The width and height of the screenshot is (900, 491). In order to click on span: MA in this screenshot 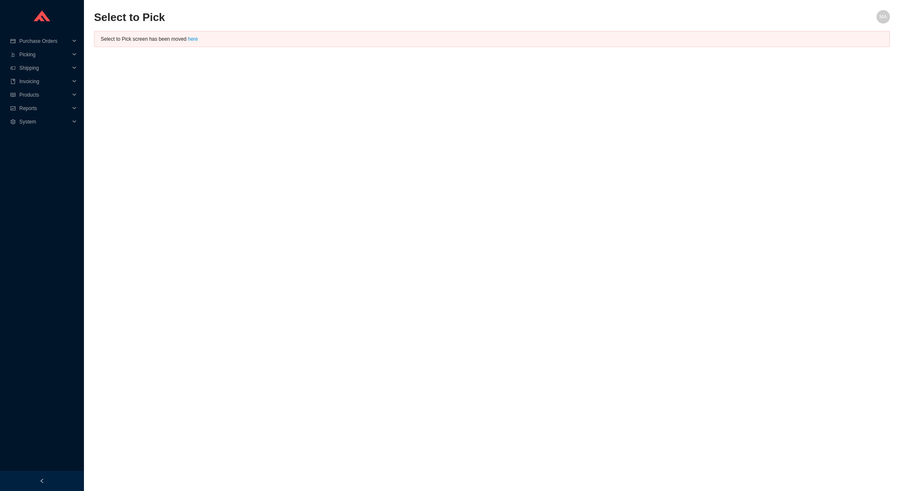, I will do `click(883, 17)`.